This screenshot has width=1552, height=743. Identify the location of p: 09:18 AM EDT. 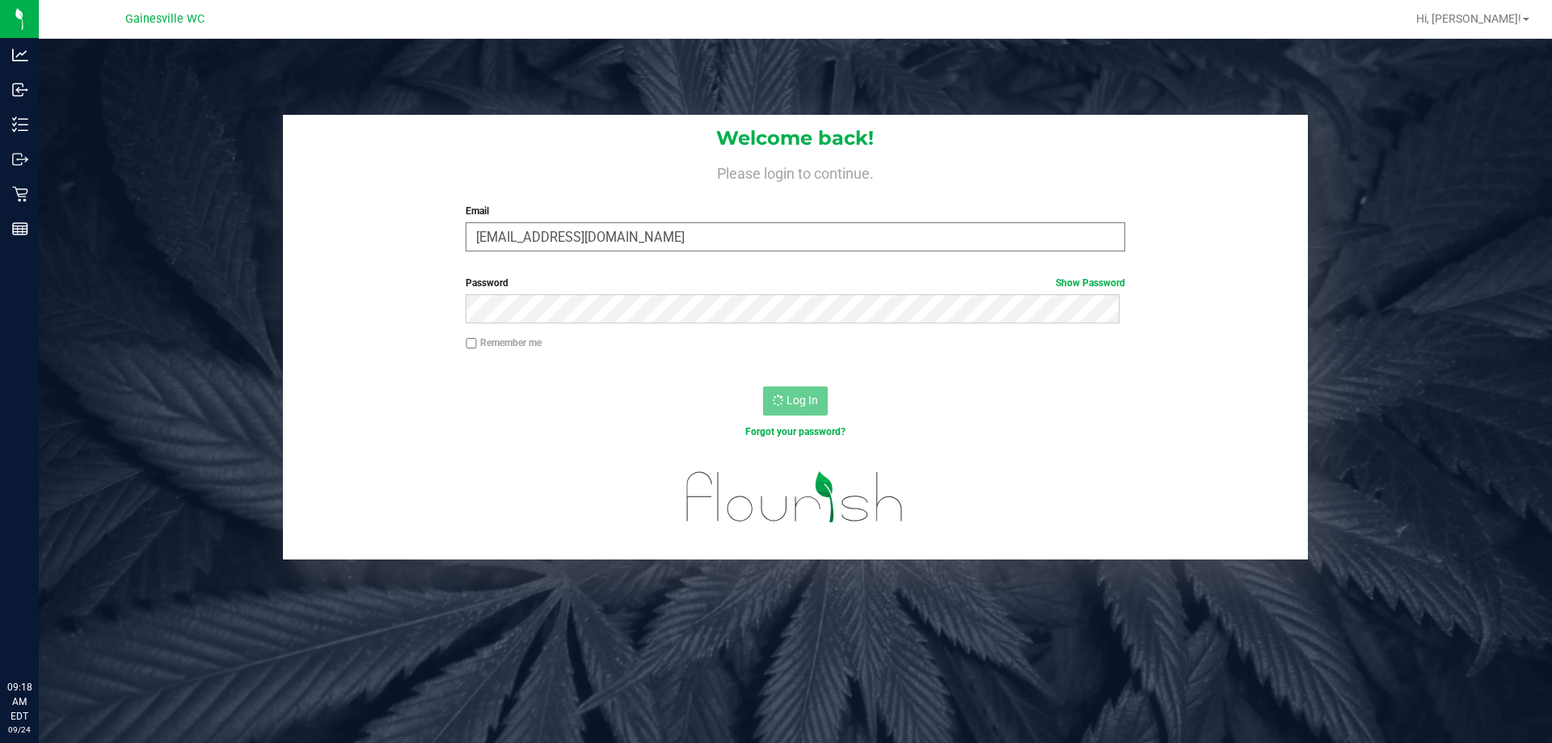
(19, 702).